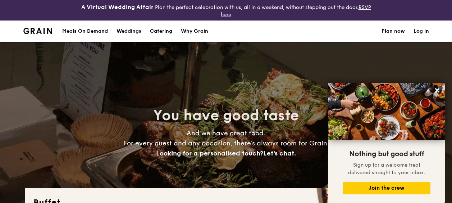 This screenshot has height=203, width=452. What do you see at coordinates (194, 31) in the screenshot?
I see `a: Why Grain` at bounding box center [194, 31].